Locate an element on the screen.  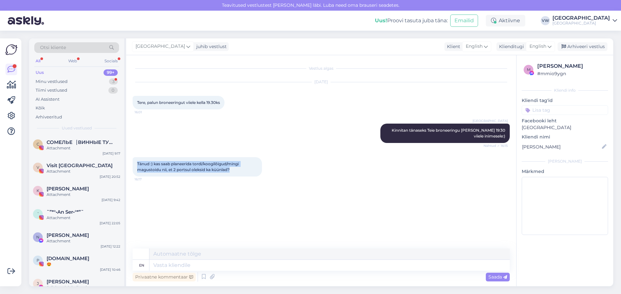
div: Web is located at coordinates (72, 61).